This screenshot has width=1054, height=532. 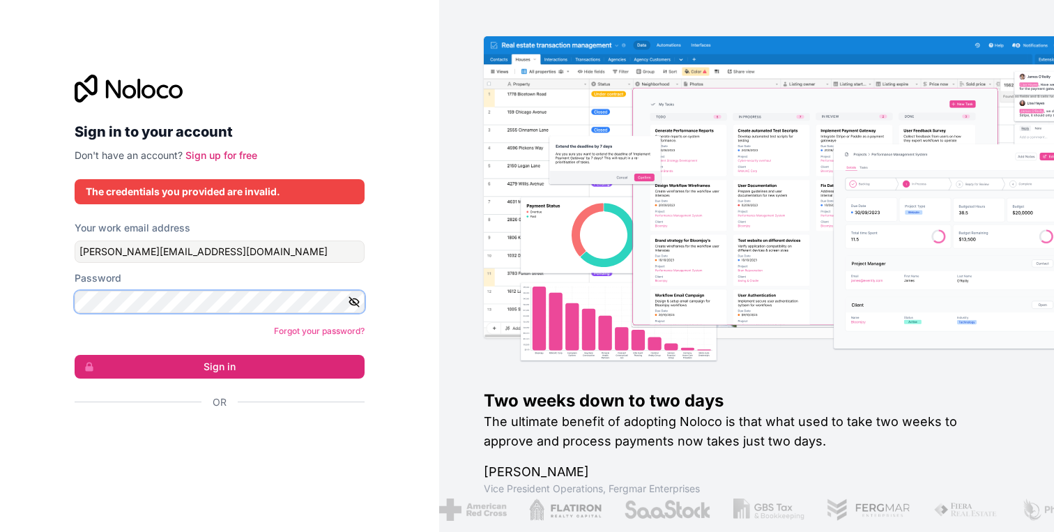 What do you see at coordinates (220, 302) in the screenshot?
I see `input: Password` at bounding box center [220, 302].